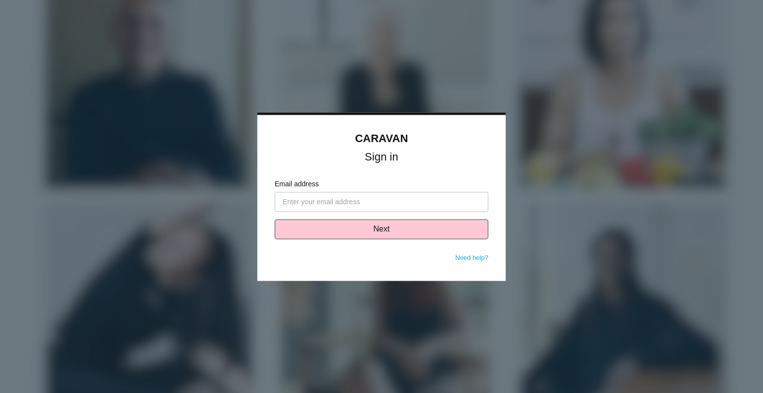 Image resolution: width=763 pixels, height=393 pixels. What do you see at coordinates (472, 257) in the screenshot?
I see `a: Need help?` at bounding box center [472, 257].